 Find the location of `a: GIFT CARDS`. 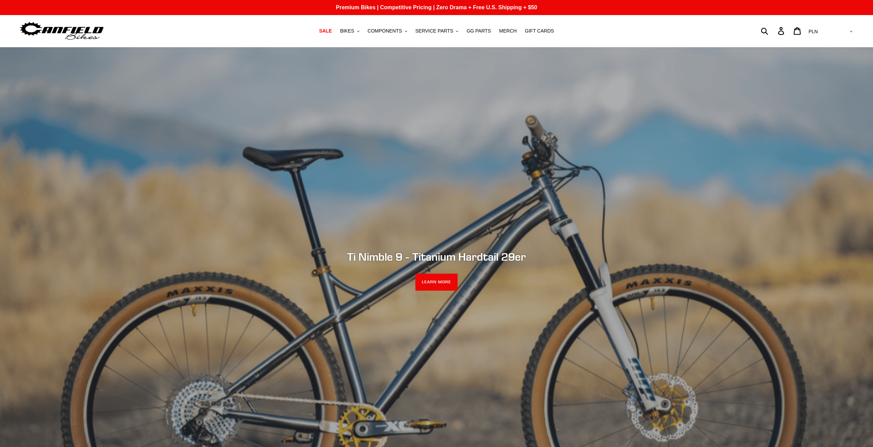

a: GIFT CARDS is located at coordinates (539, 31).